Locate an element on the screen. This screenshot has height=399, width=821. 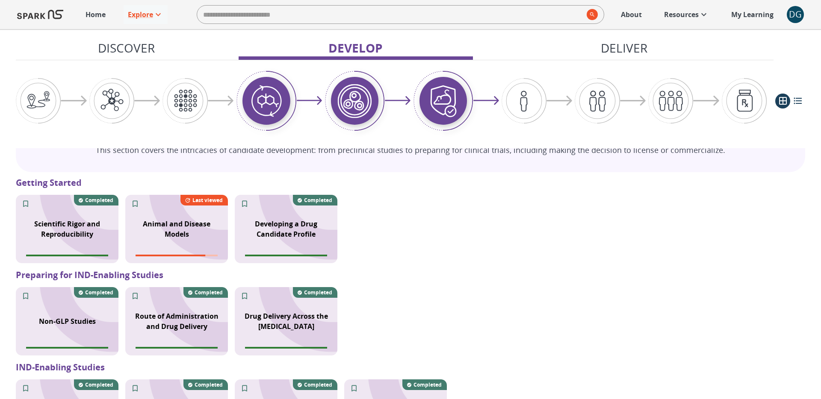
button: account of current user is located at coordinates (795, 15).